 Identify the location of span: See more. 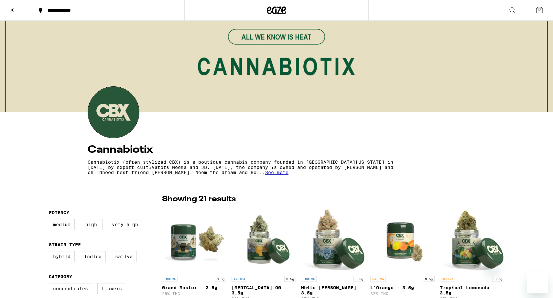
(277, 172).